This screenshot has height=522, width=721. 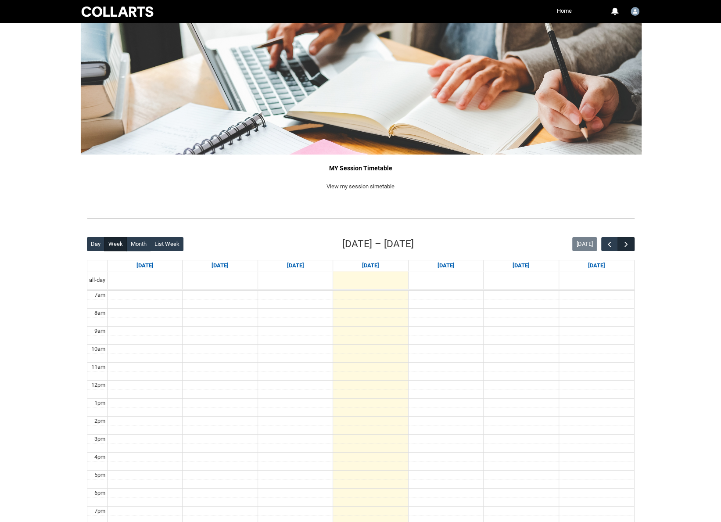 What do you see at coordinates (100, 421) in the screenshot?
I see `div: 2pm` at bounding box center [100, 421].